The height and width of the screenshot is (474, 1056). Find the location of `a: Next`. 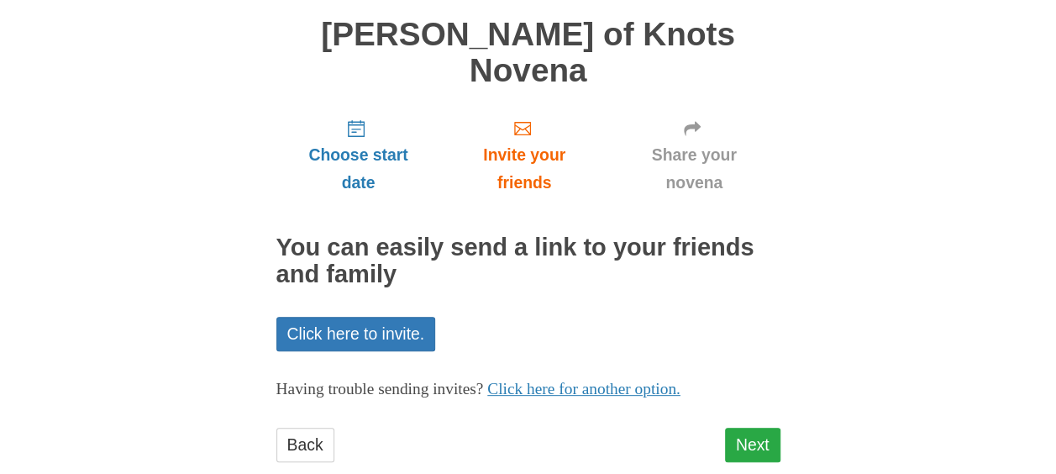

a: Next is located at coordinates (753, 444).